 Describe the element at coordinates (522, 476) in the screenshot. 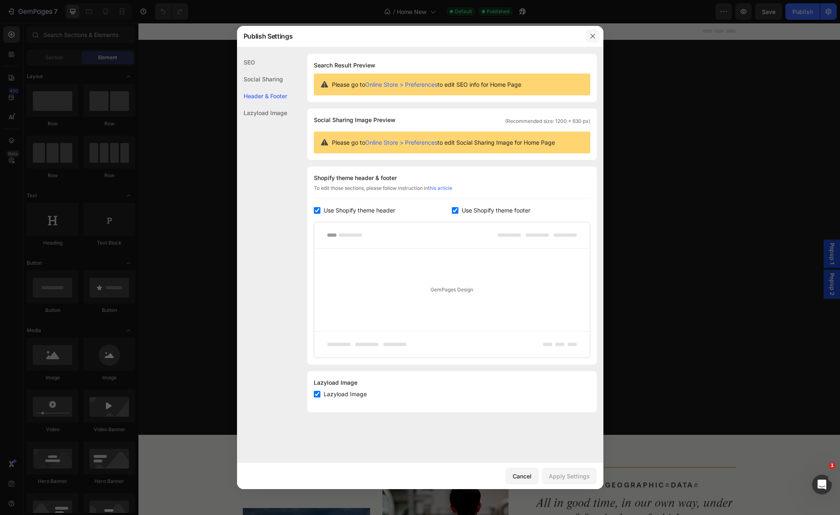

I see `button: Cancel` at that location.